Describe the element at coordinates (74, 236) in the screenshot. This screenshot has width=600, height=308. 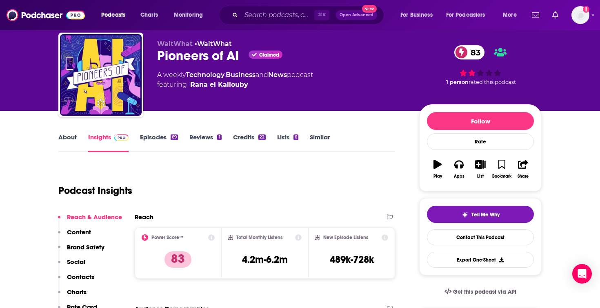
I see `button: Content` at that location.